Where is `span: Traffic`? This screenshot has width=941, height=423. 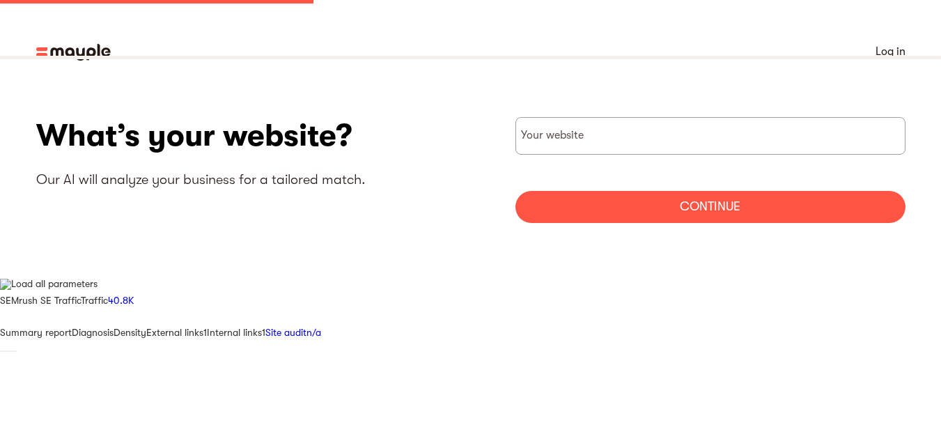
span: Traffic is located at coordinates (94, 300).